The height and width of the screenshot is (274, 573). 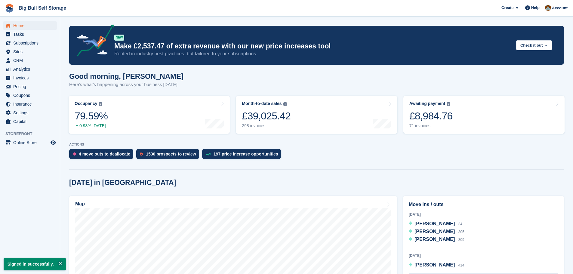 I want to click on p: Make £2,537.47 of extra revenue with our new price increases tool, so click(x=313, y=46).